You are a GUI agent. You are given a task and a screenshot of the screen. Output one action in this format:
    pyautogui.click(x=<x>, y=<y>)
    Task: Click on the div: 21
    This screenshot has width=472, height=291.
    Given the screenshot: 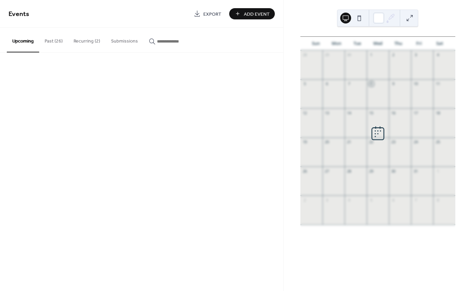 What is the action you would take?
    pyautogui.click(x=349, y=142)
    